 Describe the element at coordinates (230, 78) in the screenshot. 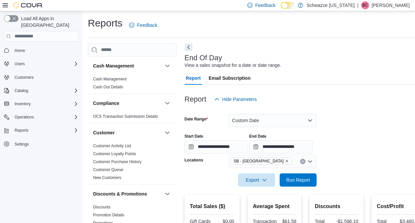

I see `span: Email Subscription` at that location.